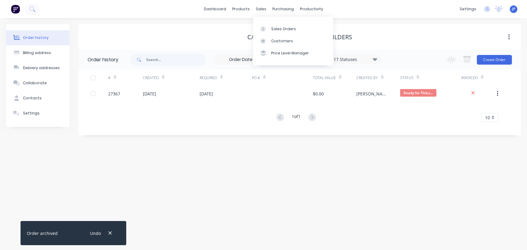  What do you see at coordinates (293, 53) in the screenshot?
I see `a: Price Level Manager` at bounding box center [293, 53].